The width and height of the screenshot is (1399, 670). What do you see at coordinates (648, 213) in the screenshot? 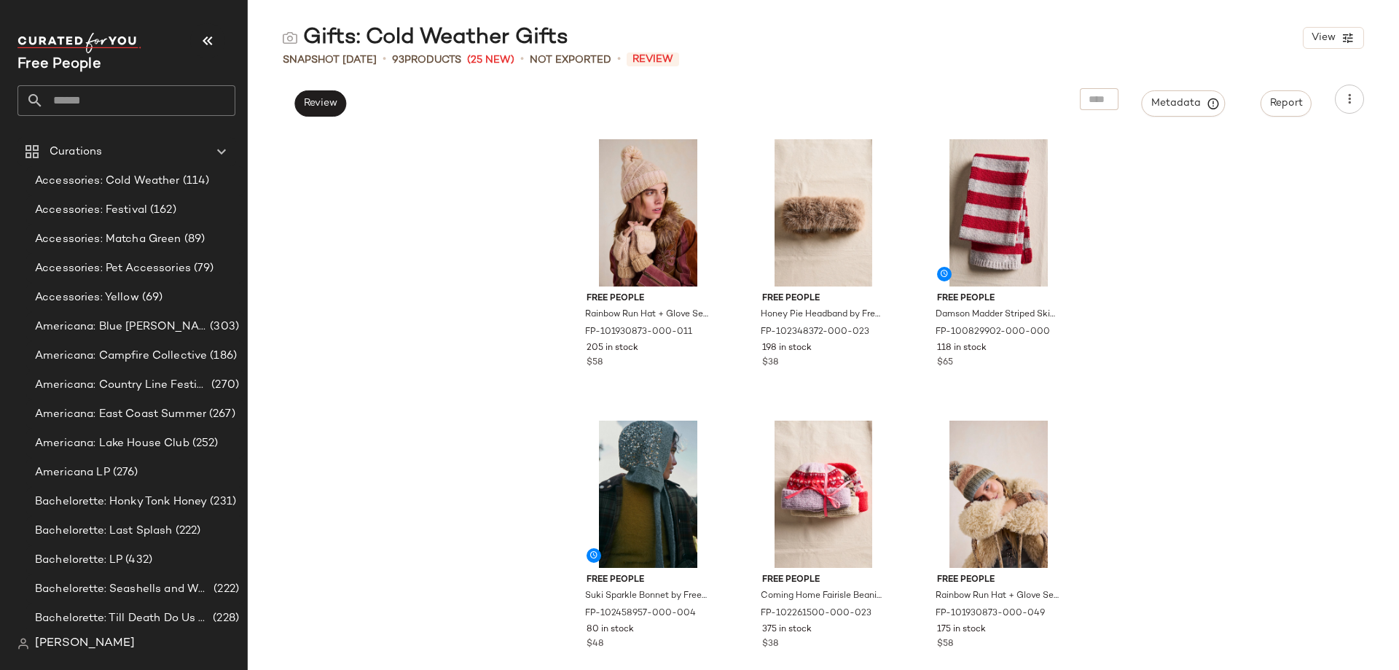
I see `img: 101930873_011_0` at bounding box center [648, 213].